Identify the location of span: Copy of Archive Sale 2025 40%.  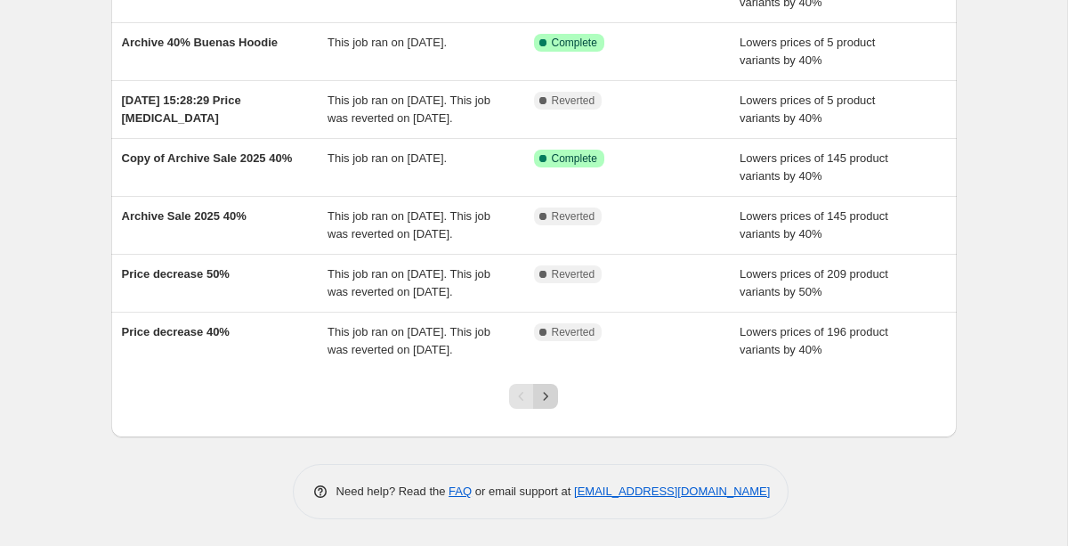
(207, 158).